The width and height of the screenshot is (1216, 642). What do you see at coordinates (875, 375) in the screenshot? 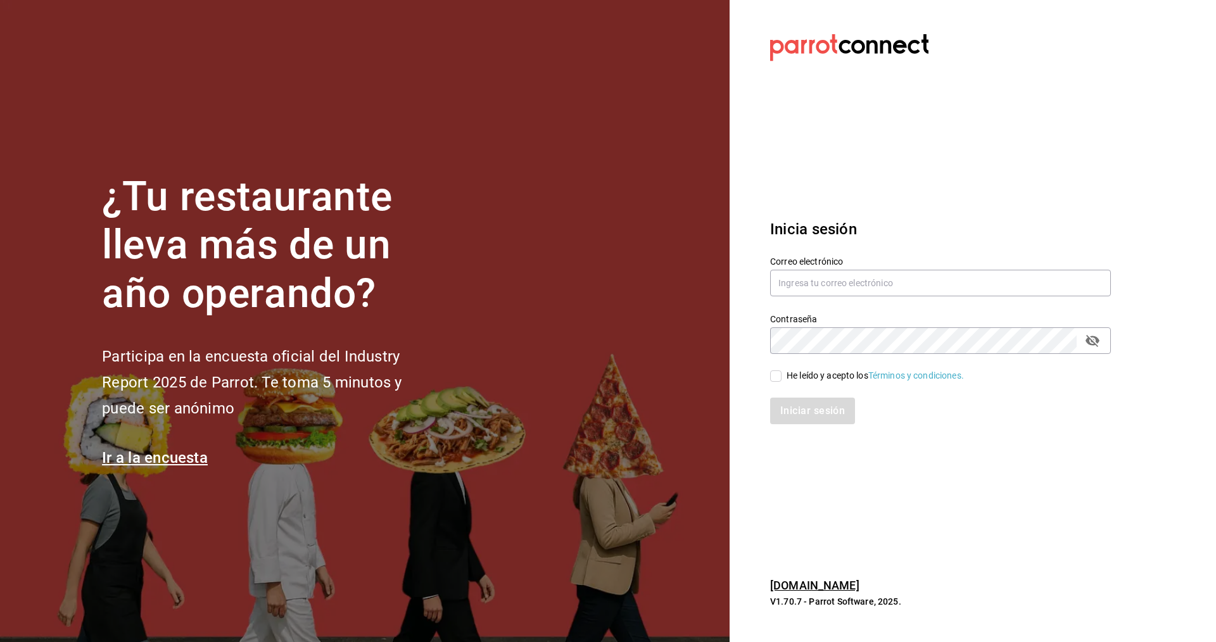
I see `div: He leído y acepto los` at bounding box center [875, 375].